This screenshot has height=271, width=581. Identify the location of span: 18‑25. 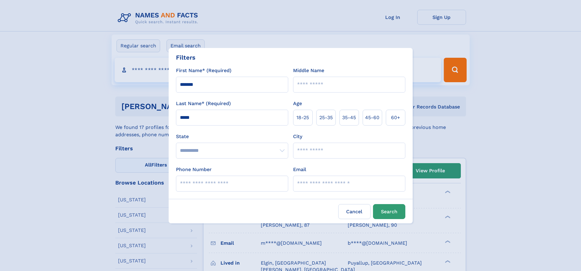
(303, 118).